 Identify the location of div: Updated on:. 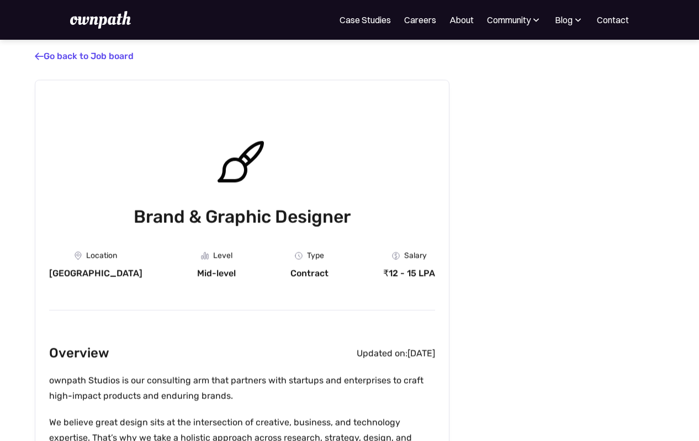
(382, 353).